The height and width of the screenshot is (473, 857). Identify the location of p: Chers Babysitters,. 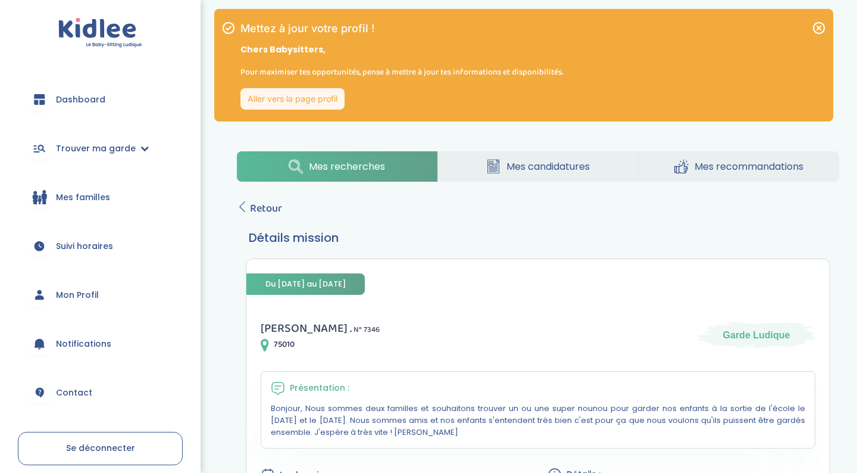
(402, 49).